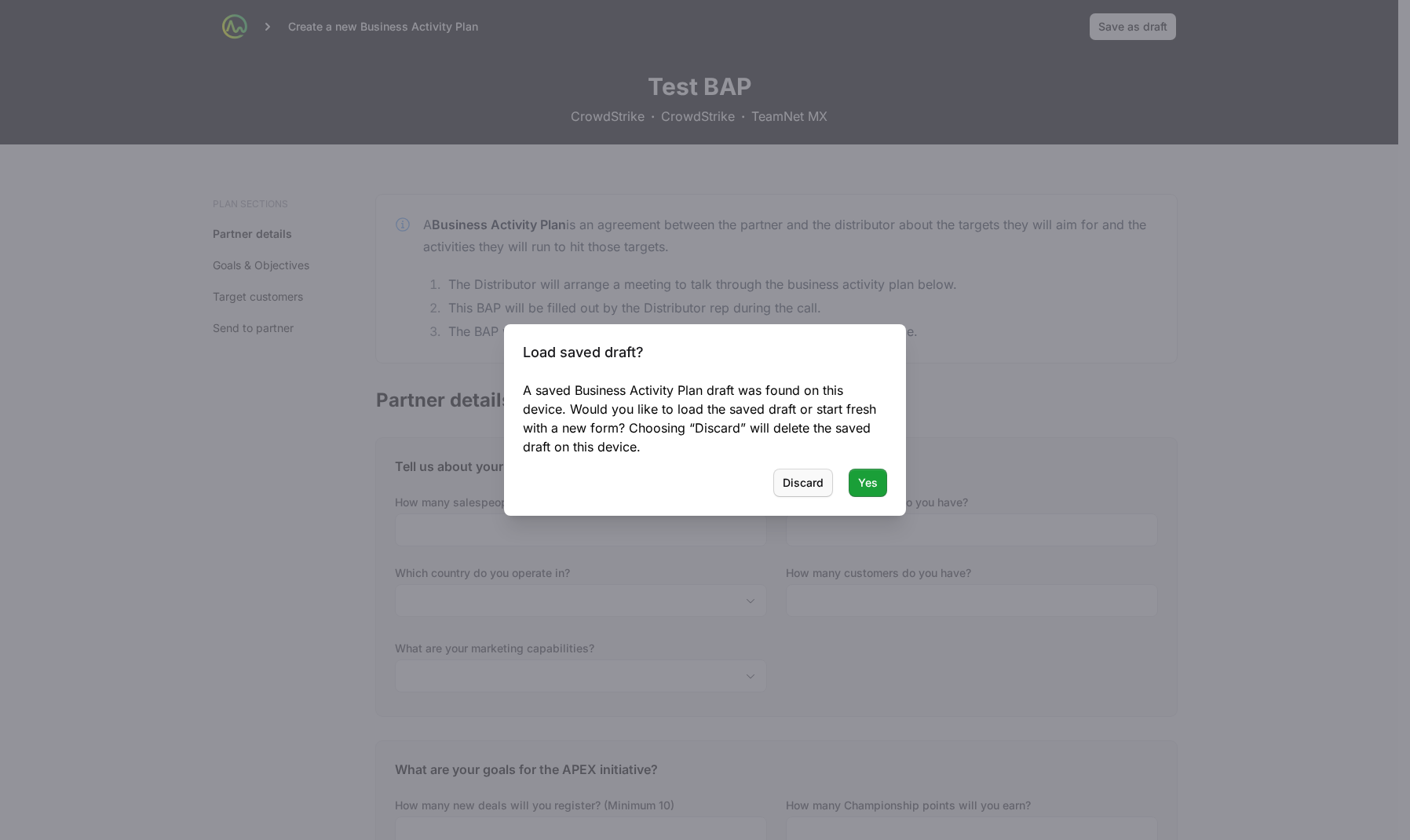 The height and width of the screenshot is (840, 1410). I want to click on button: Yes, so click(867, 483).